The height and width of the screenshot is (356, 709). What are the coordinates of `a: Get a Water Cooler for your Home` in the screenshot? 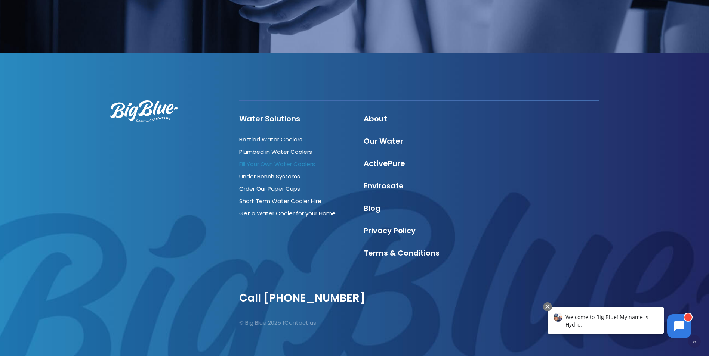 It's located at (287, 213).